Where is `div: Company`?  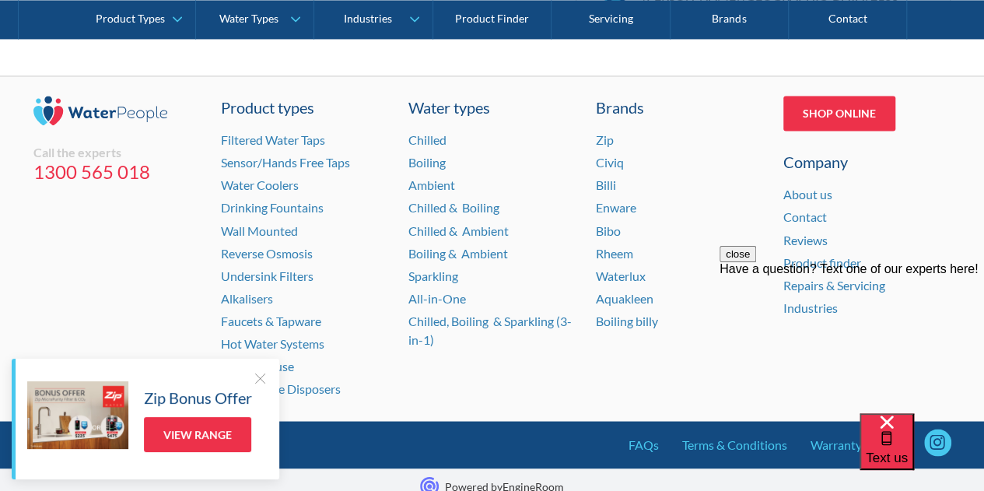 div: Company is located at coordinates (867, 162).